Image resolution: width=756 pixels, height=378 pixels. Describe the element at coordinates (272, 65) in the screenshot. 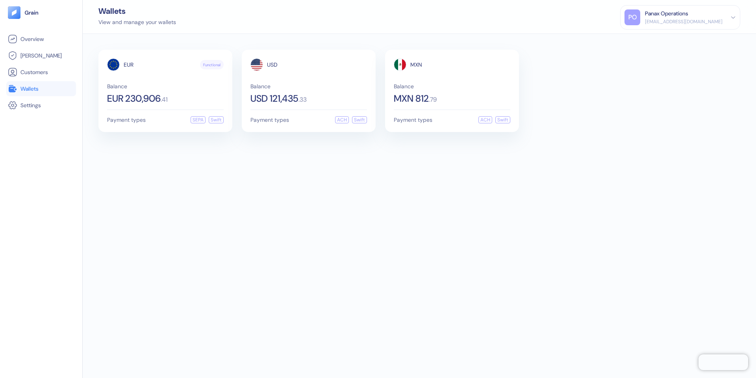

I see `span: USD` at that location.